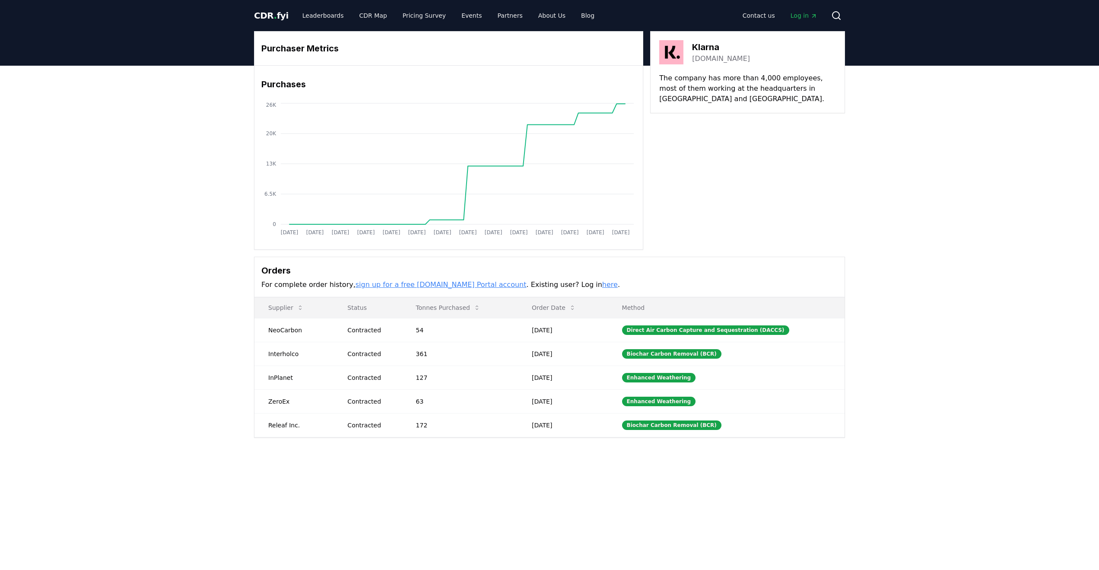 The image size is (1099, 570). What do you see at coordinates (274, 224) in the screenshot?
I see `tspan: 0` at bounding box center [274, 224].